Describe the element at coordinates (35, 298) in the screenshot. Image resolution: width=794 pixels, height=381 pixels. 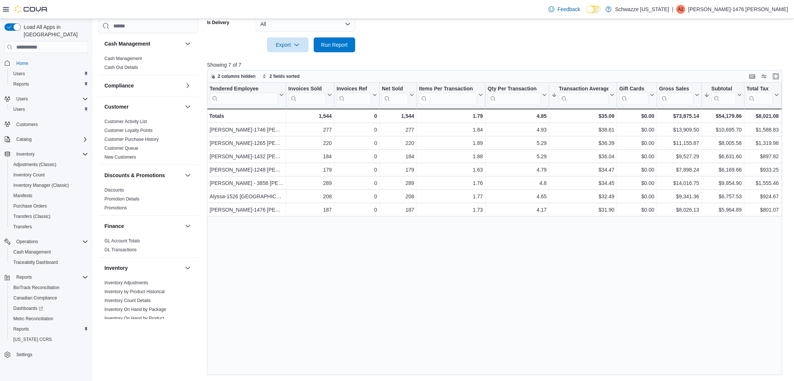
I see `a: Canadian Compliance` at that location.